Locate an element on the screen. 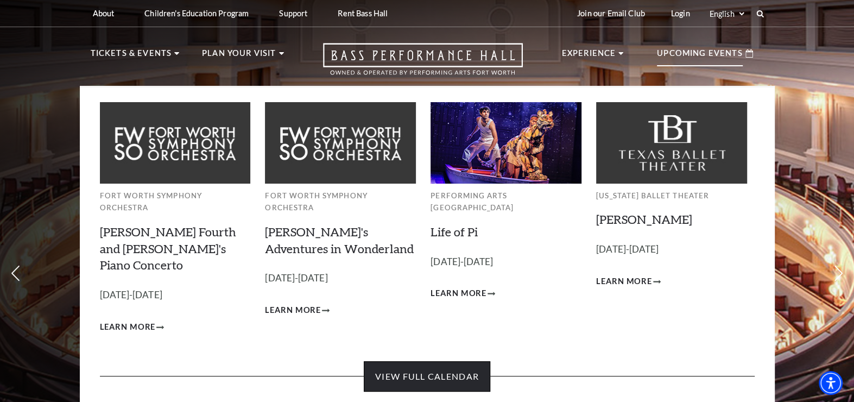 Image resolution: width=854 pixels, height=402 pixels. a: Learn More Peter Pan is located at coordinates (628, 281).